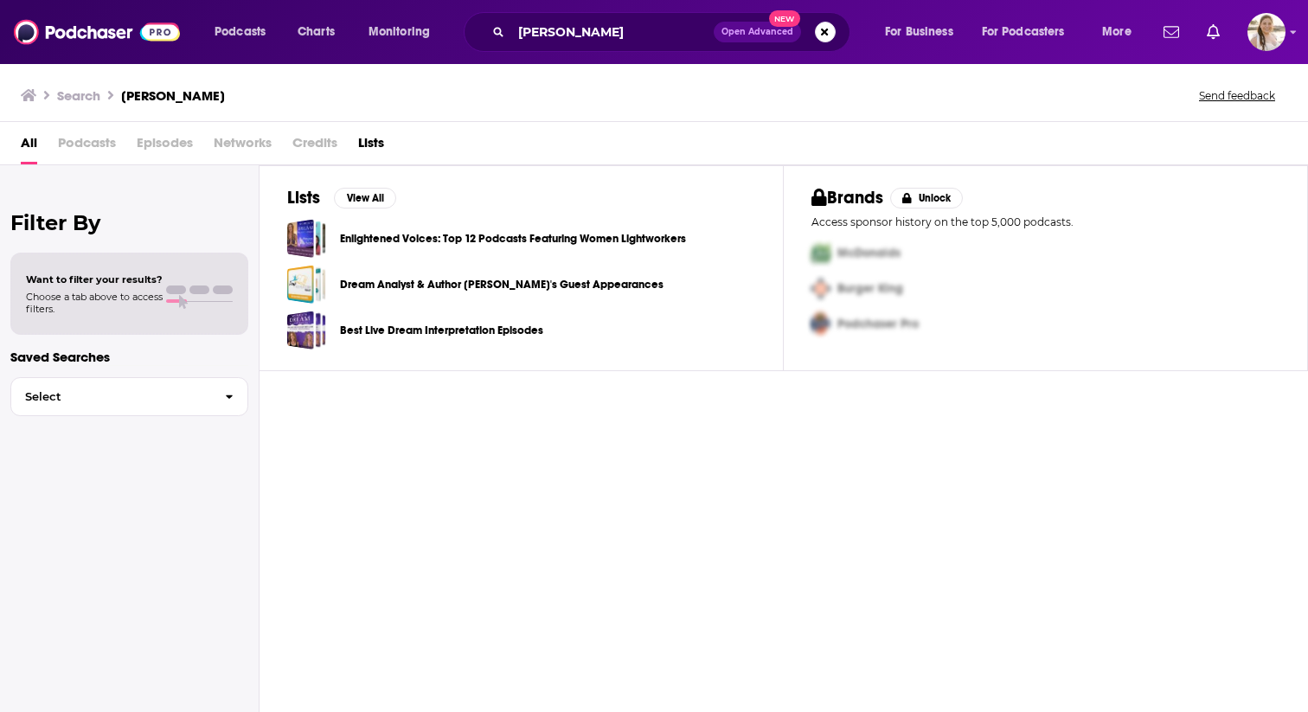 This screenshot has height=712, width=1308. Describe the element at coordinates (847, 197) in the screenshot. I see `h2: Brands` at that location.